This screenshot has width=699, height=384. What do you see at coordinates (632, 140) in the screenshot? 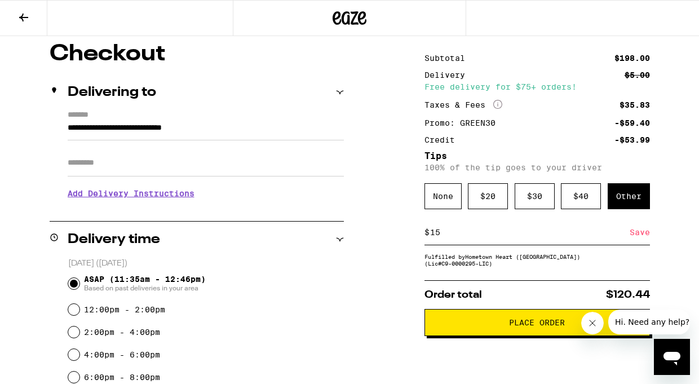
I see `div: -$53.99` at bounding box center [632, 140].